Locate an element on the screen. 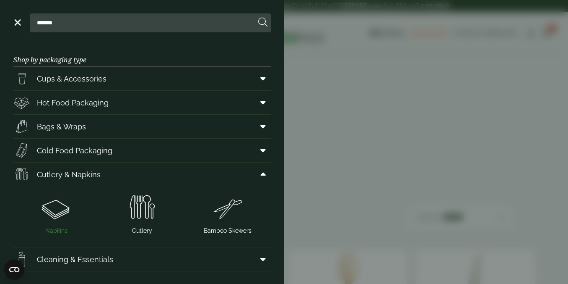 Image resolution: width=568 pixels, height=284 pixels. span: Cups & Accessories is located at coordinates (72, 78).